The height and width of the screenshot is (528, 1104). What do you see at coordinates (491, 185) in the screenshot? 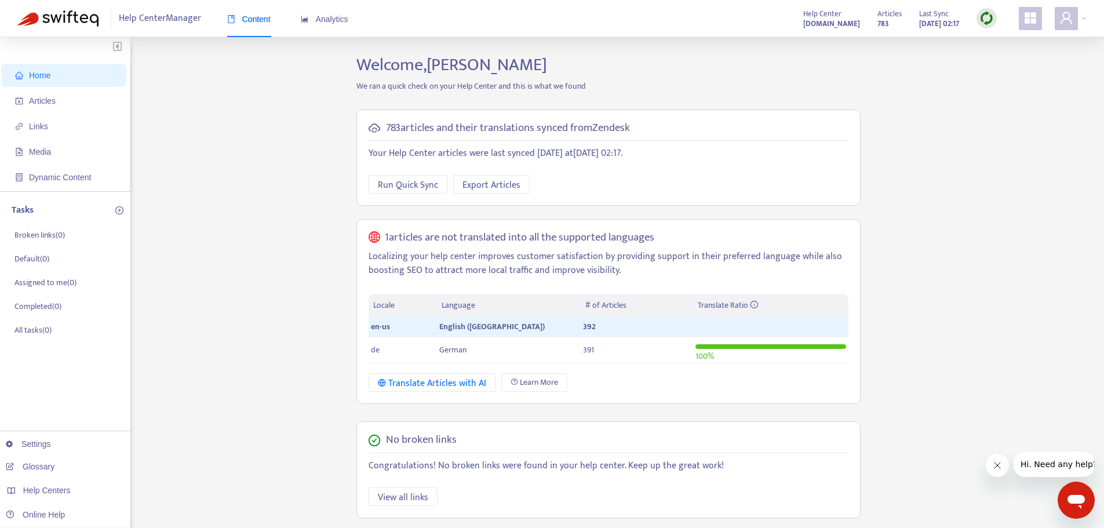
I see `span: Export Articles` at bounding box center [491, 185].